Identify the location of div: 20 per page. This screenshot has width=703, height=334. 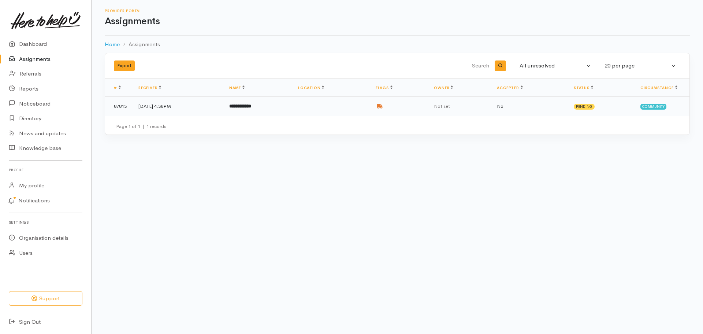
(637, 66).